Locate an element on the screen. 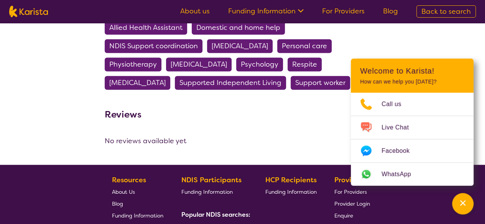 This screenshot has width=485, height=224. div: Channel Menu is located at coordinates (412, 122).